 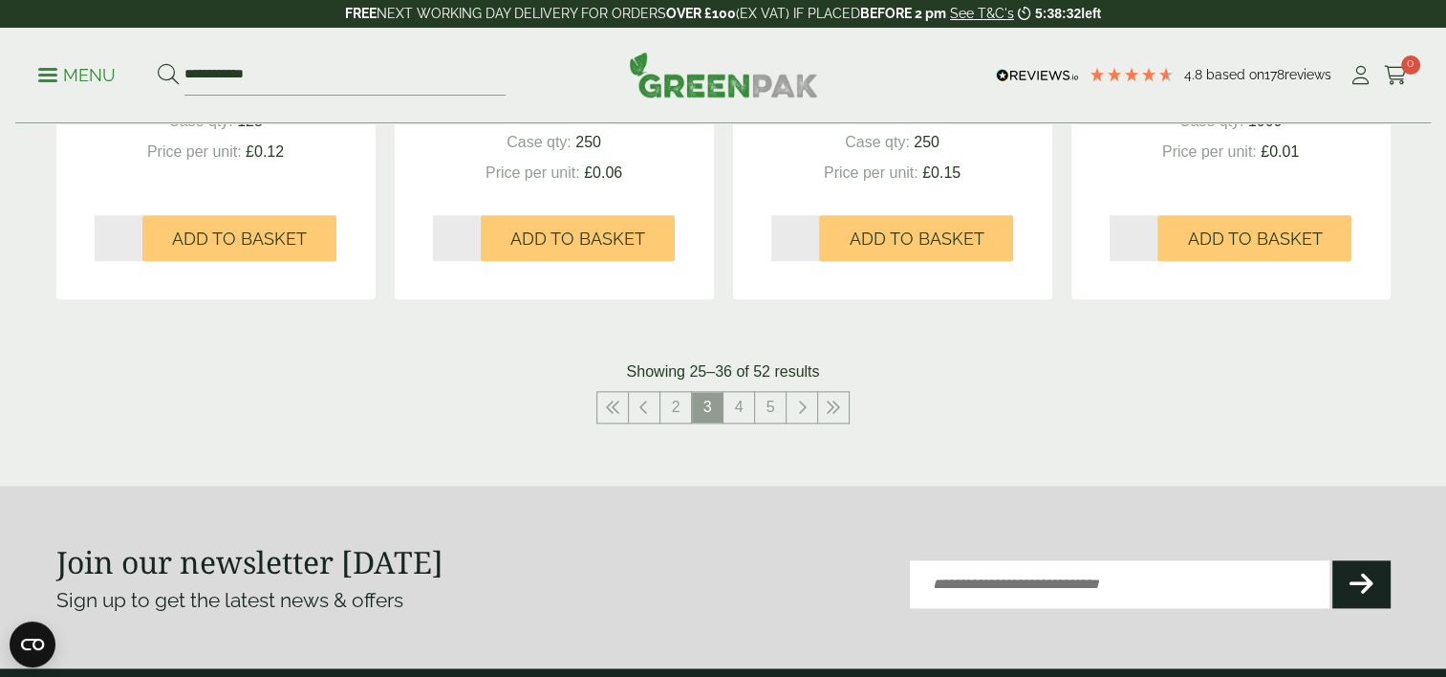 I want to click on button: Open CMP widget, so click(x=32, y=644).